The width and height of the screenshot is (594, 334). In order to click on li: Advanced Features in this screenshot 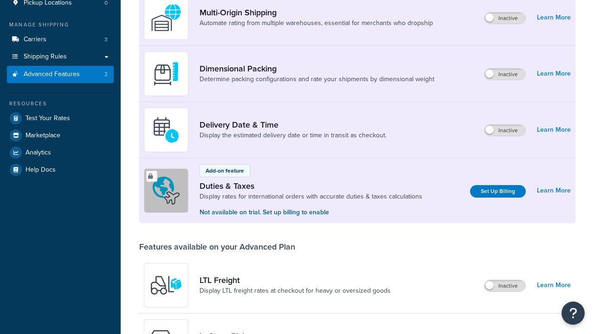, I will do `click(60, 74)`.